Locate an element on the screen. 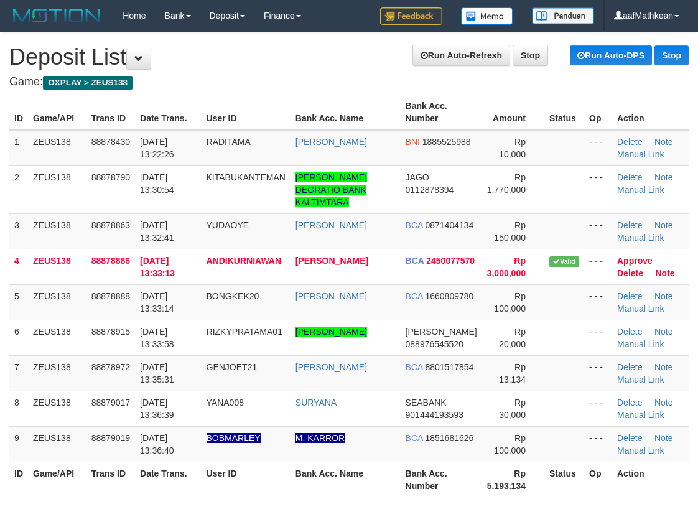 The image size is (698, 522). span: 88879017 is located at coordinates (111, 403).